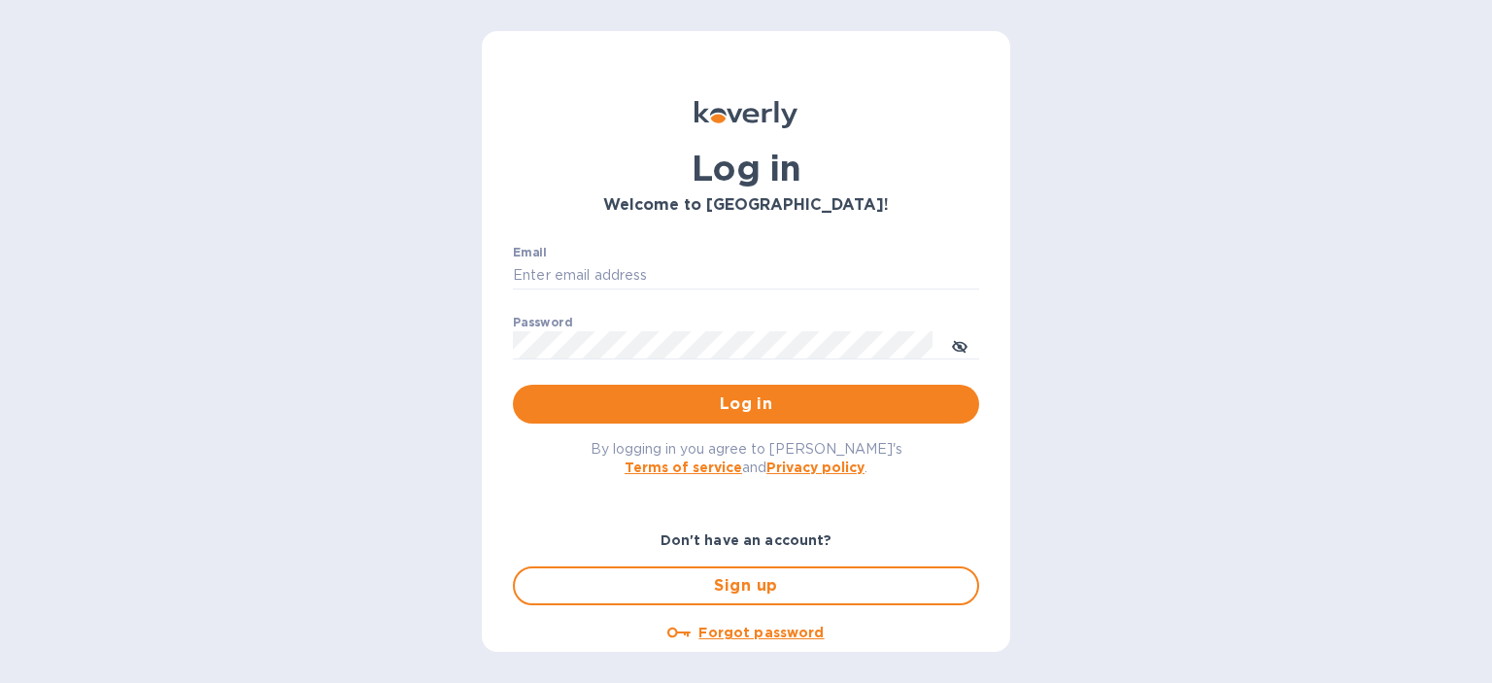 The image size is (1492, 683). What do you see at coordinates (746, 276) in the screenshot?
I see `input: Enter email address` at bounding box center [746, 276].